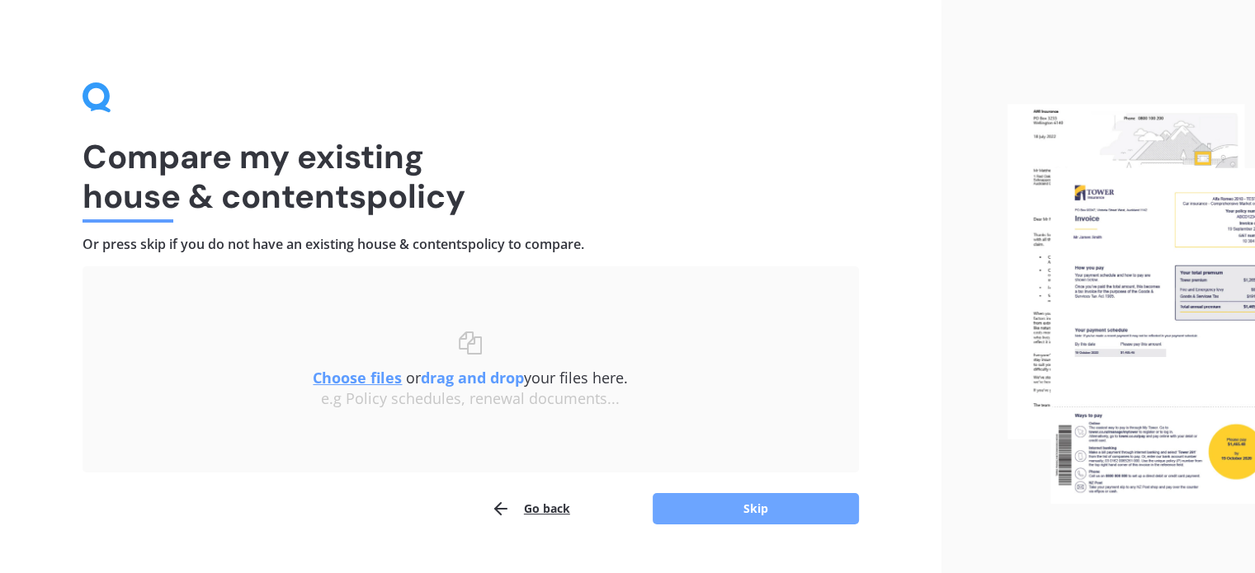 The image size is (1255, 573). I want to click on div: e.g Policy schedules, renewal documents..., so click(470, 399).